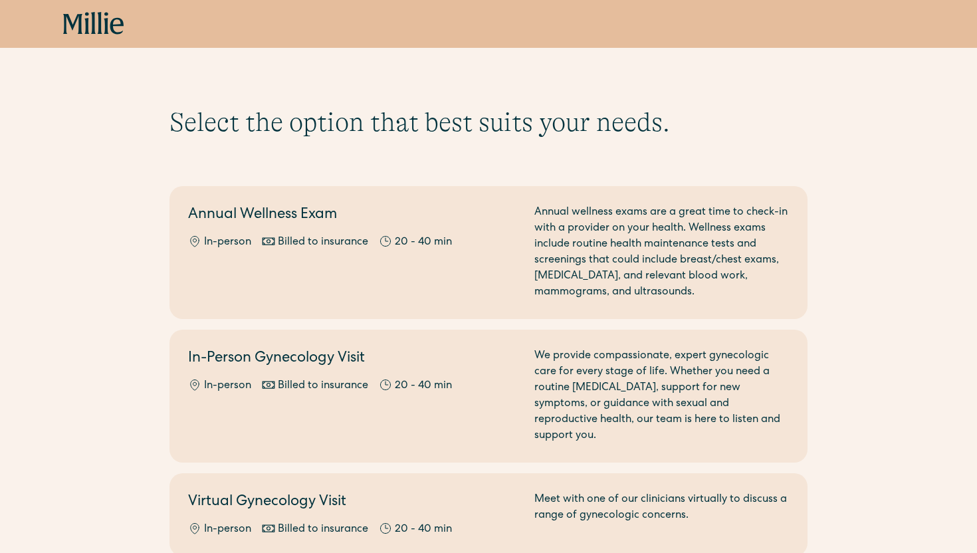 This screenshot has width=977, height=553. Describe the element at coordinates (661, 396) in the screenshot. I see `div: We provide compassionate, expert gynecologic care for every stage of life. Whether you need a rou...` at that location.